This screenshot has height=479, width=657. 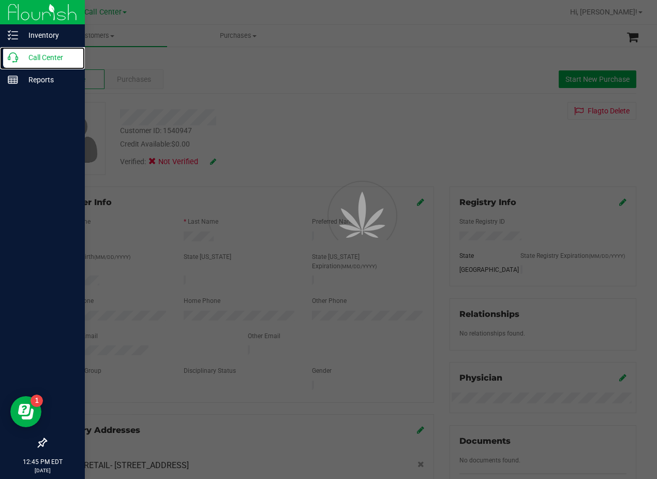 What do you see at coordinates (6, 6) in the screenshot?
I see `span: 1` at bounding box center [6, 6].